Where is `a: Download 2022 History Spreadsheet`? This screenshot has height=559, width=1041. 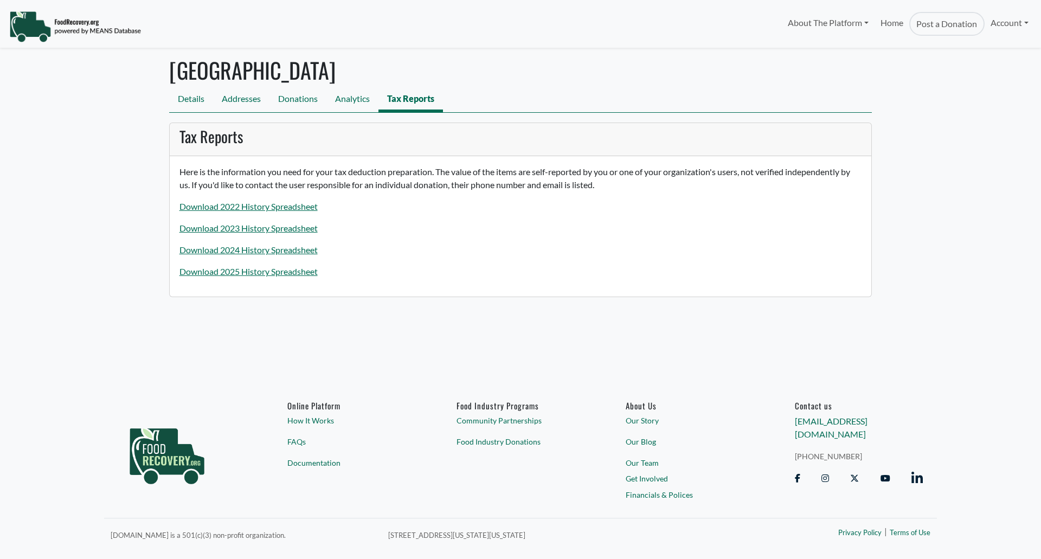
a: Download 2022 History Spreadsheet is located at coordinates (248, 206).